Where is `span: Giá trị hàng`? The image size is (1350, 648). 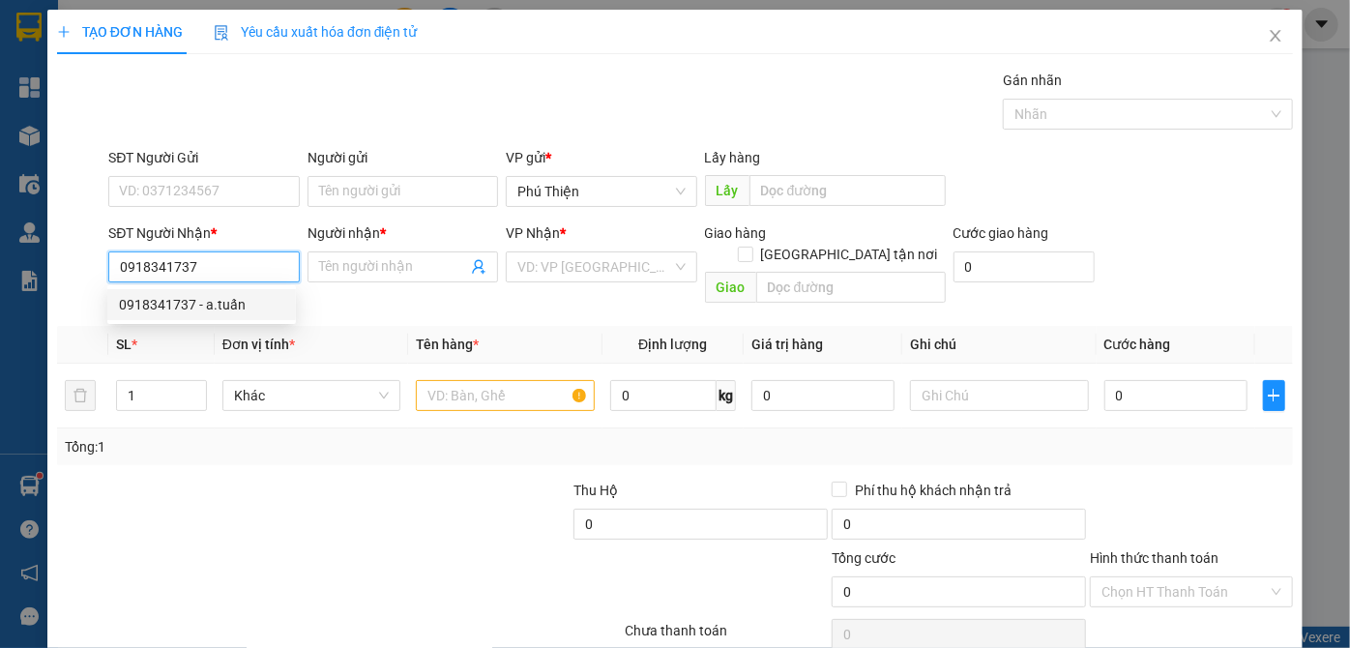 span: Giá trị hàng is located at coordinates (787, 344).